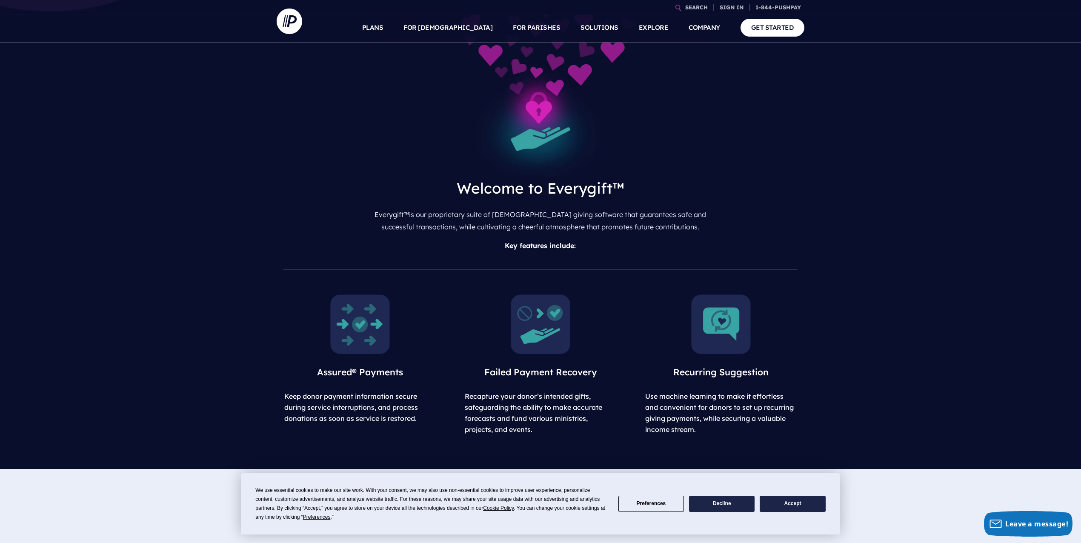 This screenshot has height=543, width=1081. I want to click on a: PLANS, so click(373, 28).